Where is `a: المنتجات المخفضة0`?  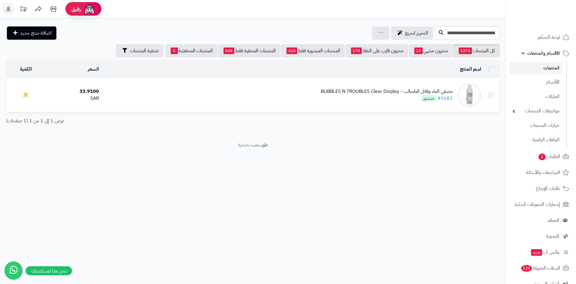 a: المنتجات المخفضة0 is located at coordinates (192, 51).